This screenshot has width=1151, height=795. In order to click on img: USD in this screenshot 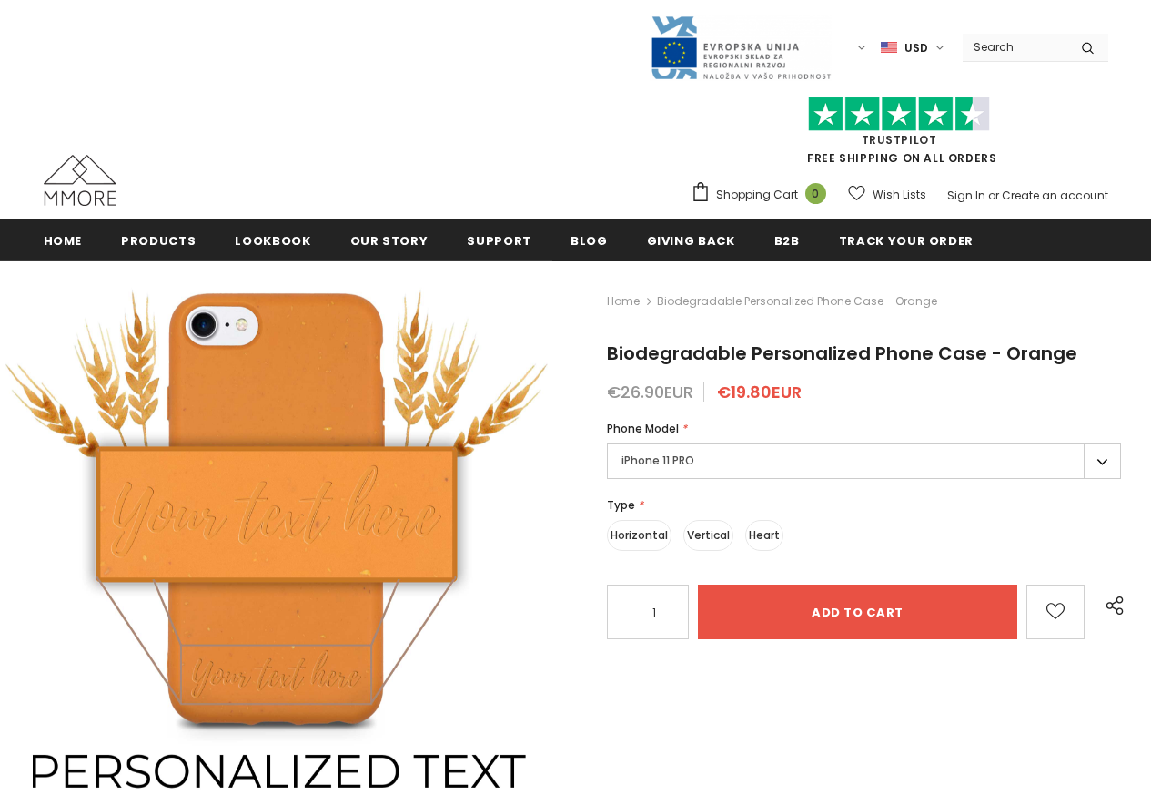, I will do `click(889, 47)`.